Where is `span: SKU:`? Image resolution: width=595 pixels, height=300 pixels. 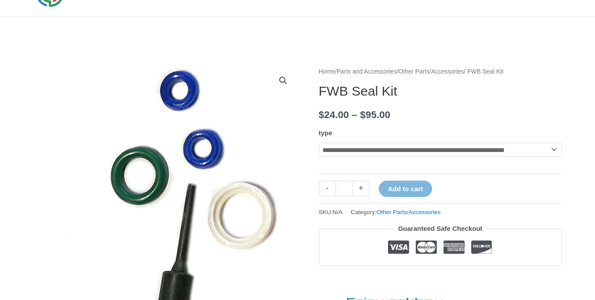
span: SKU: is located at coordinates (331, 212).